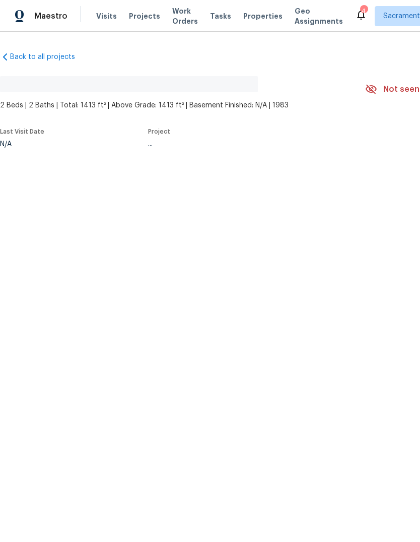 The image size is (420, 542). Describe the element at coordinates (145, 16) in the screenshot. I see `span: Projects` at that location.